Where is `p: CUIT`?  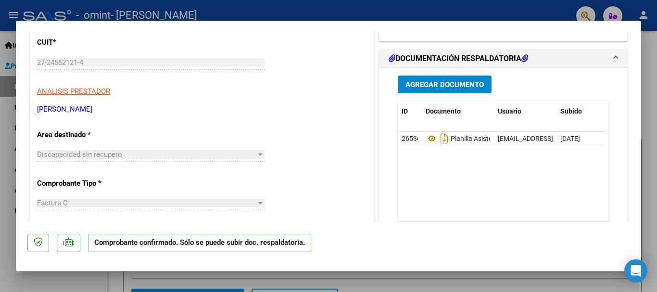 p: CUIT is located at coordinates (87, 42).